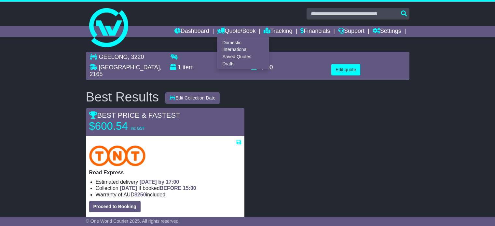  Describe the element at coordinates (168, 195) in the screenshot. I see `li: Warranty of AUD included.` at that location.